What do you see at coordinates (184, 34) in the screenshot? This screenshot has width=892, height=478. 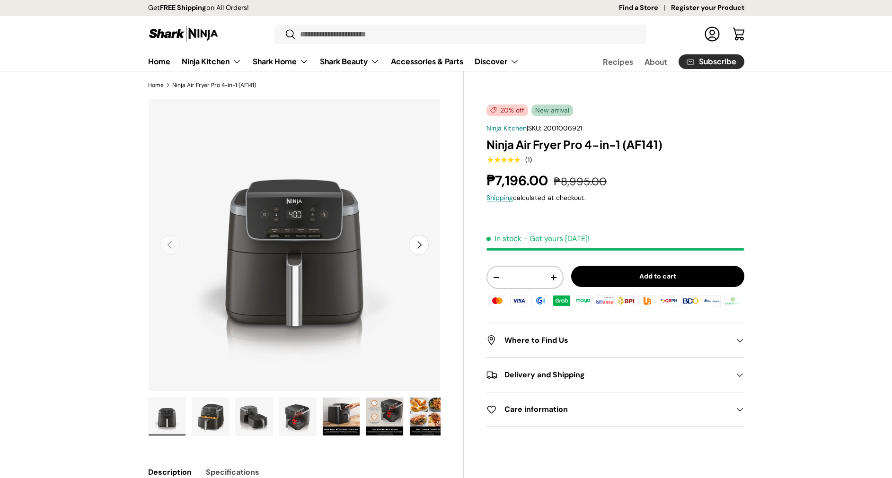 I see `a: Shark Ninja Philippines` at bounding box center [184, 34].